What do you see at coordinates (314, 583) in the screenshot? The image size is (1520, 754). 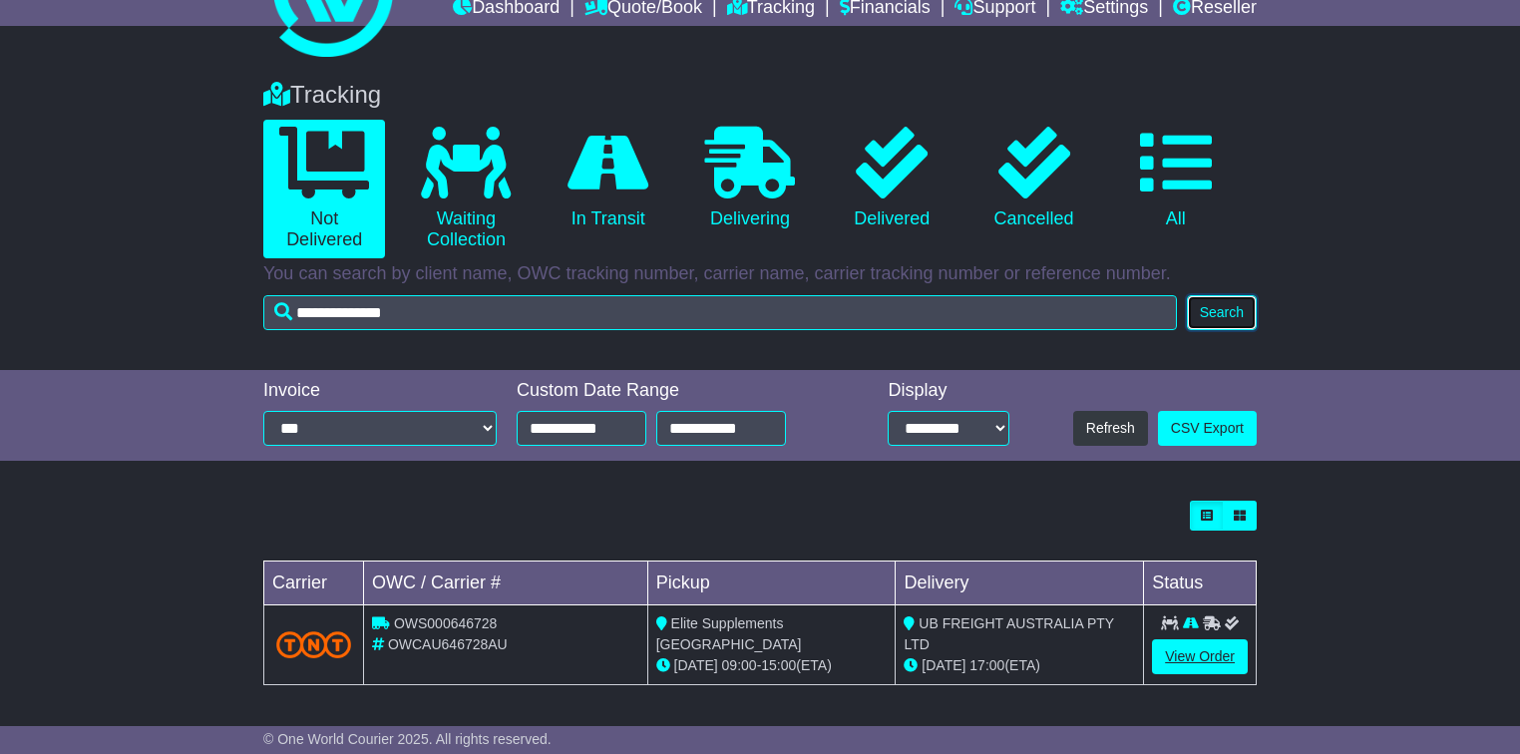 I see `td: Carrier` at bounding box center [314, 583].